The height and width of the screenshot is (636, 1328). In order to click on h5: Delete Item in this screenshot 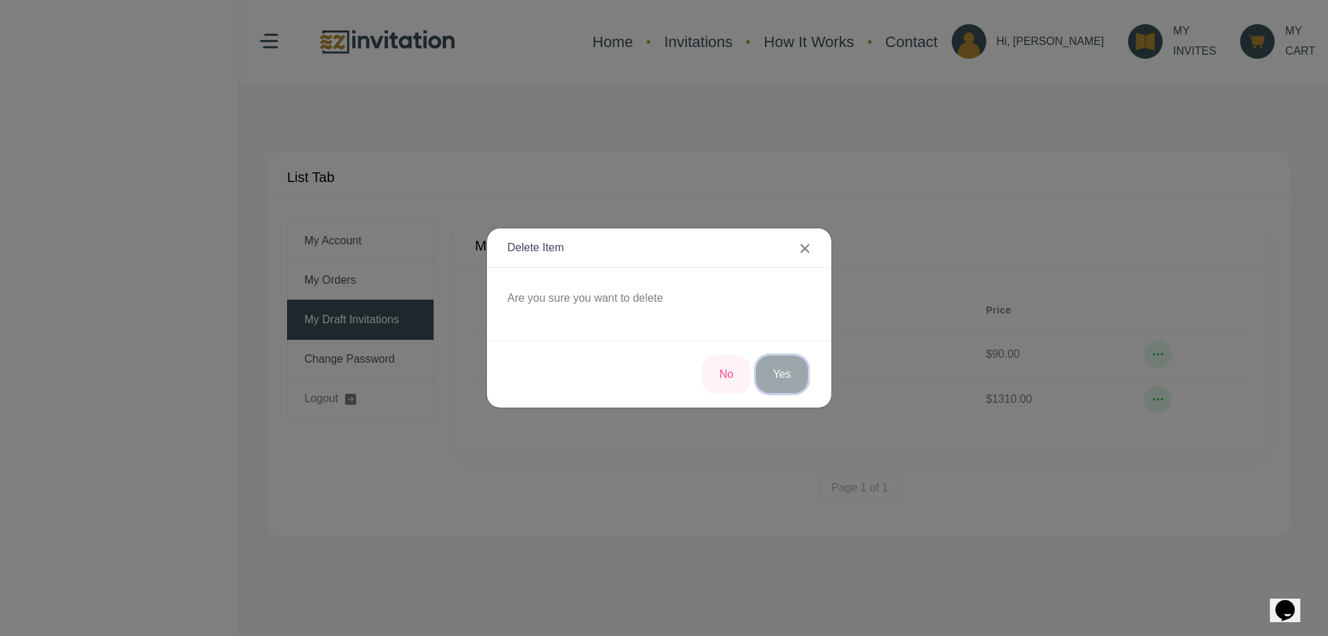, I will do `click(536, 248)`.